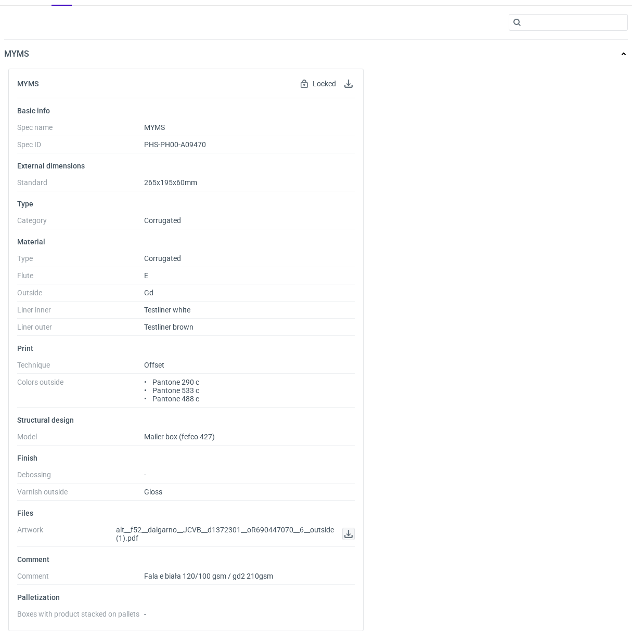  Describe the element at coordinates (168, 327) in the screenshot. I see `span: Testliner brown` at that location.